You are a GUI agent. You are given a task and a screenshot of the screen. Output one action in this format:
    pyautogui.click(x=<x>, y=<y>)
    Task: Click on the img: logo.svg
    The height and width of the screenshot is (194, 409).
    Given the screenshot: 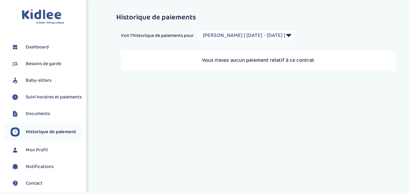 What is the action you would take?
    pyautogui.click(x=43, y=17)
    